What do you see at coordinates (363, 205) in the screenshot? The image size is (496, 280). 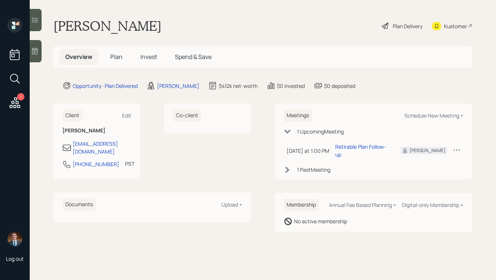 I see `div: Annual Fee Based Planning +` at bounding box center [363, 205].